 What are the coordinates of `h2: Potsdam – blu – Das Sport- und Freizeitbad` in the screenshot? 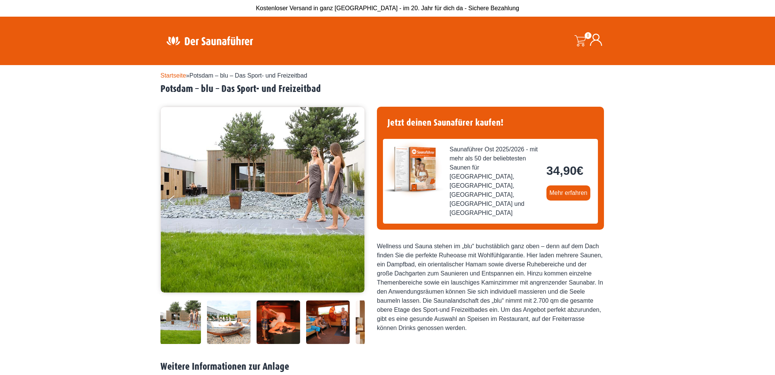 It's located at (388, 89).